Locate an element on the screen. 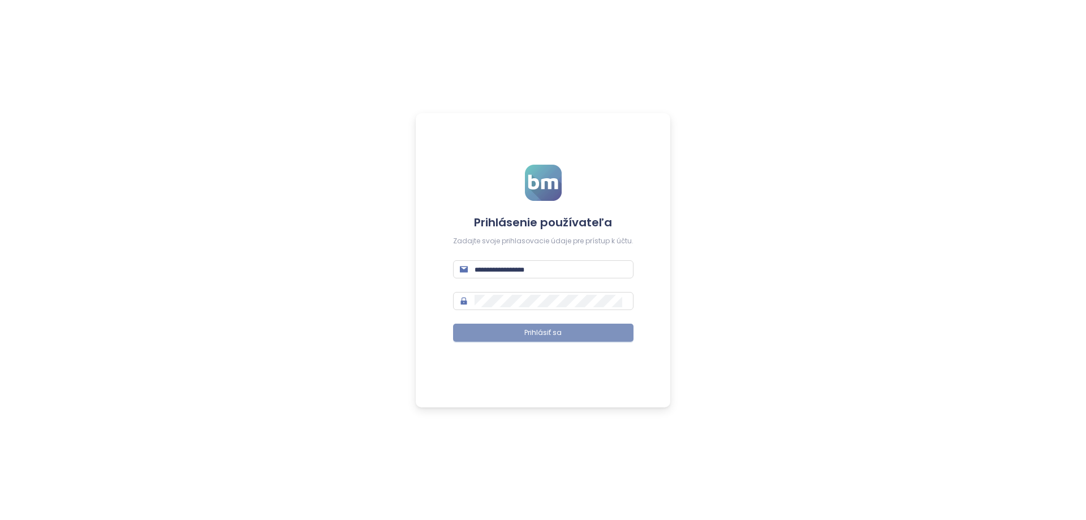  div: Zadajte svoje prihlasovacie údaje pre prístup k účtu. is located at coordinates (543, 241).